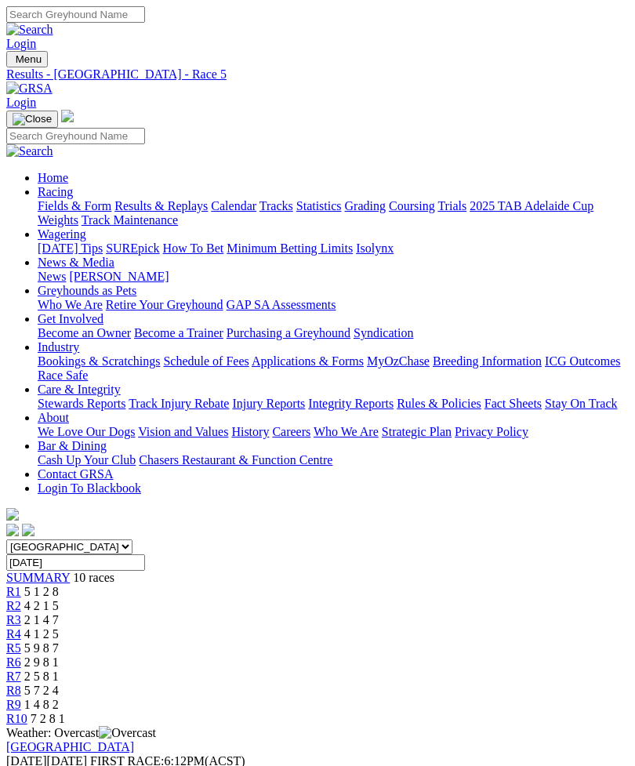 This screenshot has height=766, width=635. I want to click on a: Results & Replays, so click(161, 205).